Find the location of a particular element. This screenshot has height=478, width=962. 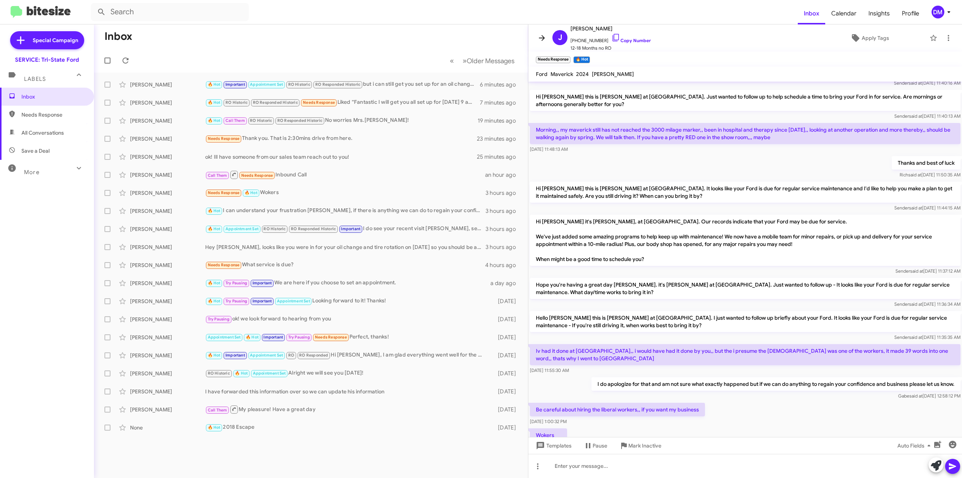

span: 2024 is located at coordinates (583, 74).